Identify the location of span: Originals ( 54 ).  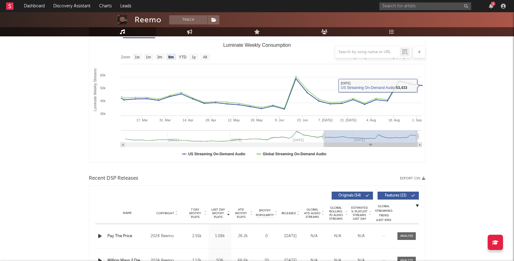
(349, 196).